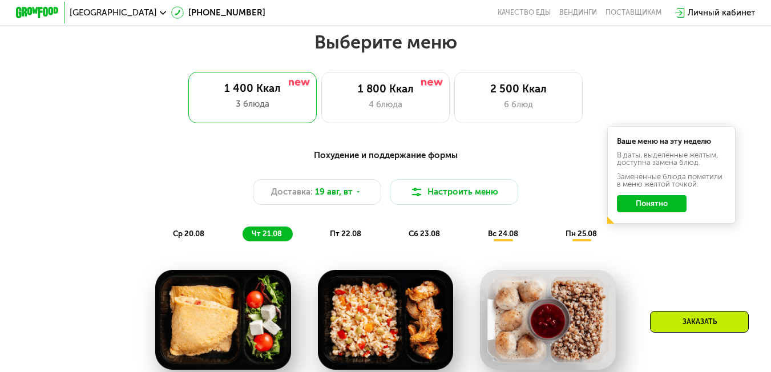 This screenshot has width=771, height=372. Describe the element at coordinates (253, 104) in the screenshot. I see `div: 3 блюда` at that location.